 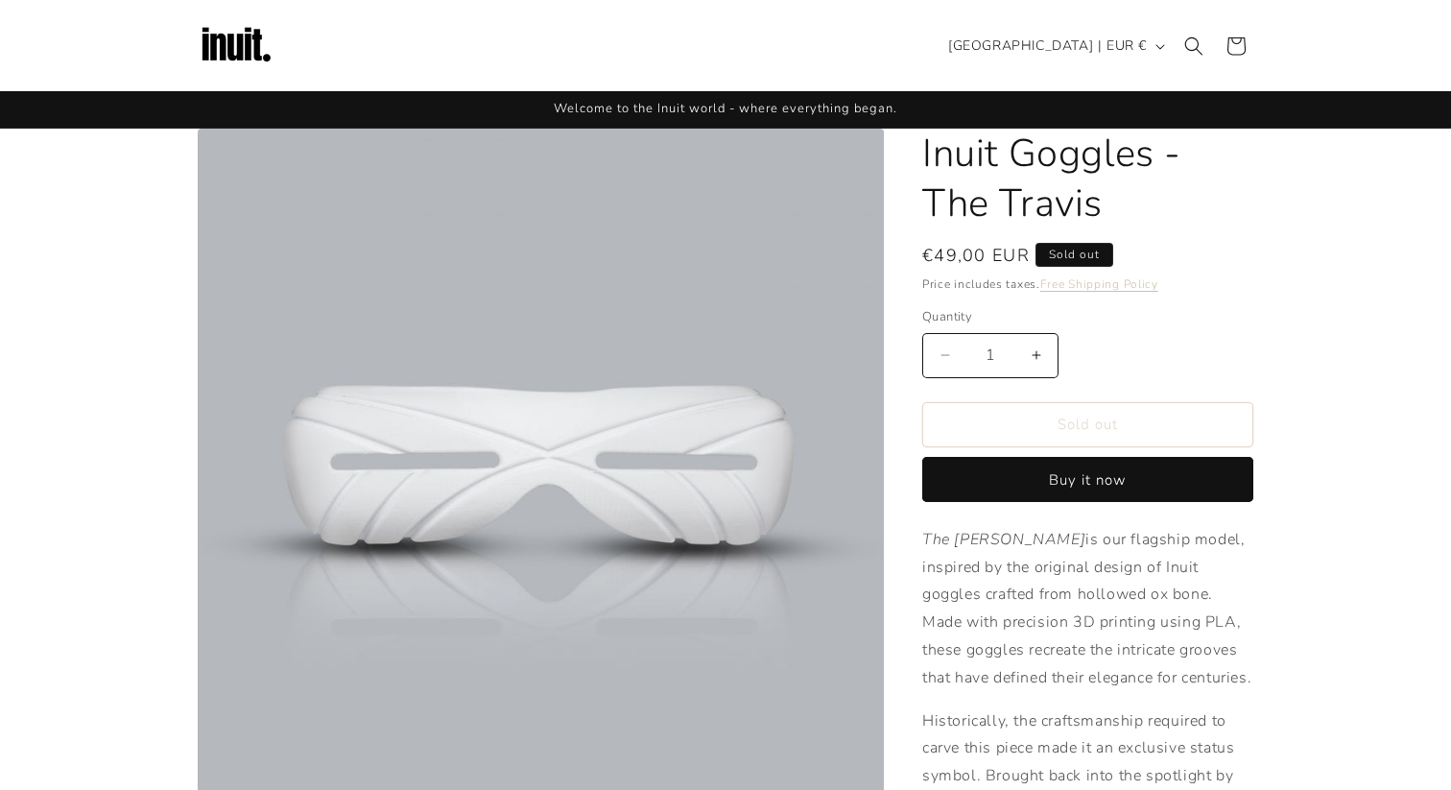 I want to click on div: Price includes taxes., so click(x=1087, y=284).